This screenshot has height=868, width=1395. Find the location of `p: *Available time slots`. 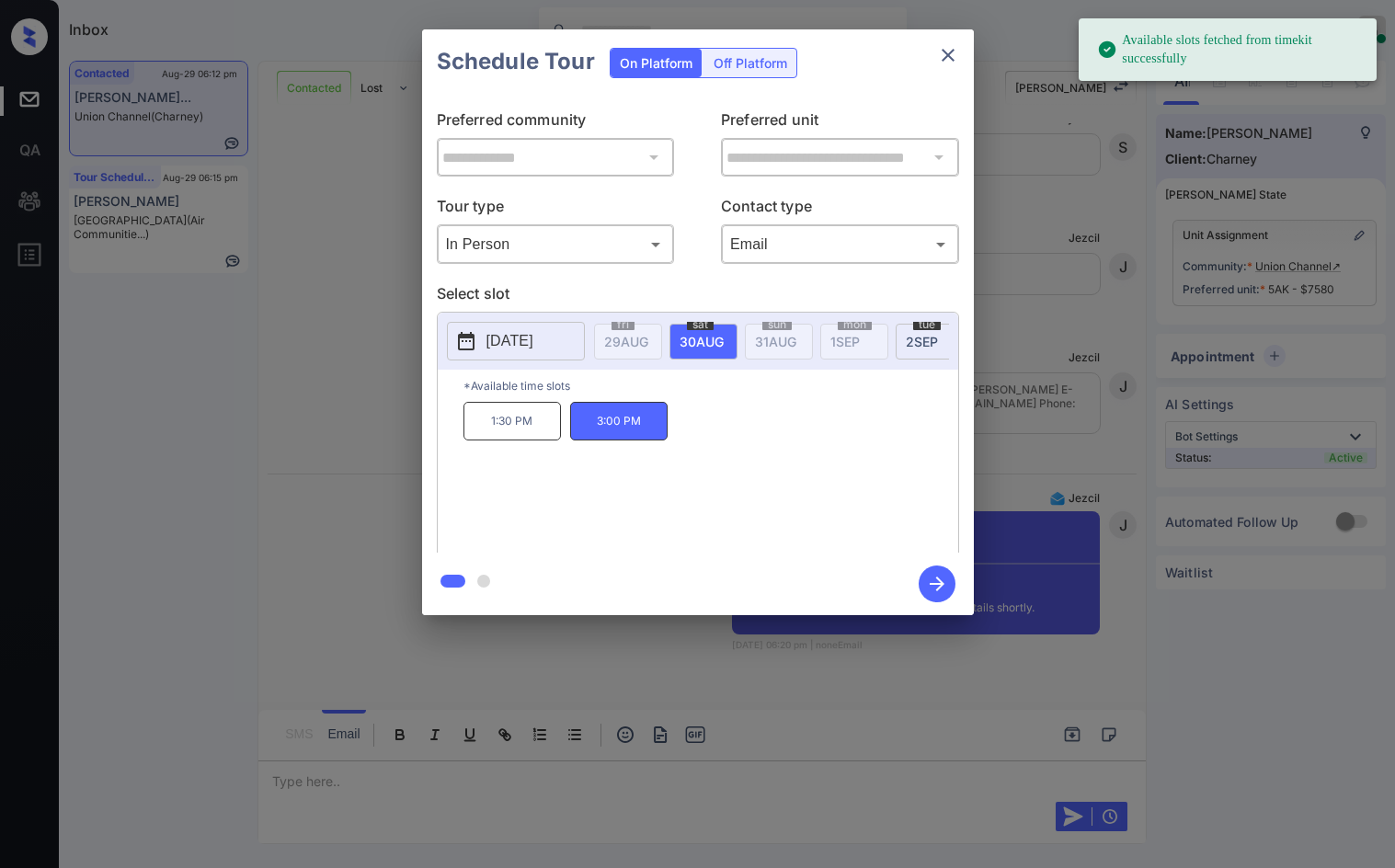

p: *Available time slots is located at coordinates (711, 386).